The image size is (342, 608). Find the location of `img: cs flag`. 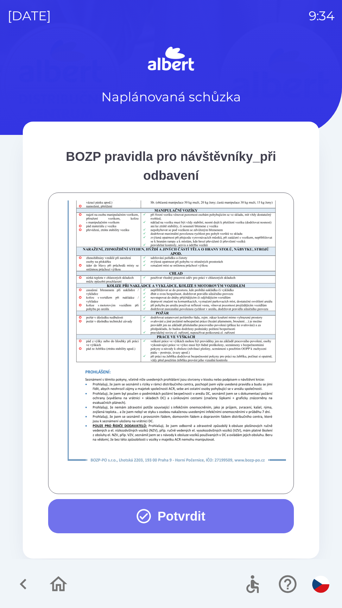

img: cs flag is located at coordinates (321, 584).